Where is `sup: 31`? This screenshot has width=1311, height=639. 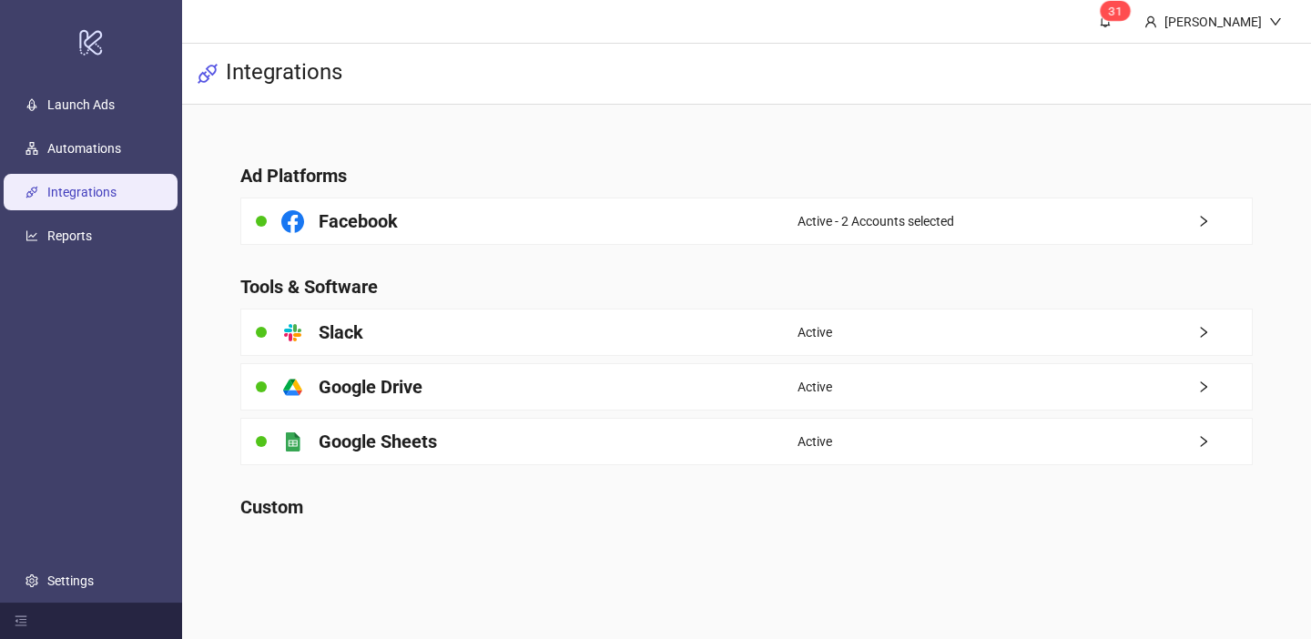
sup: 31 is located at coordinates (1115, 11).